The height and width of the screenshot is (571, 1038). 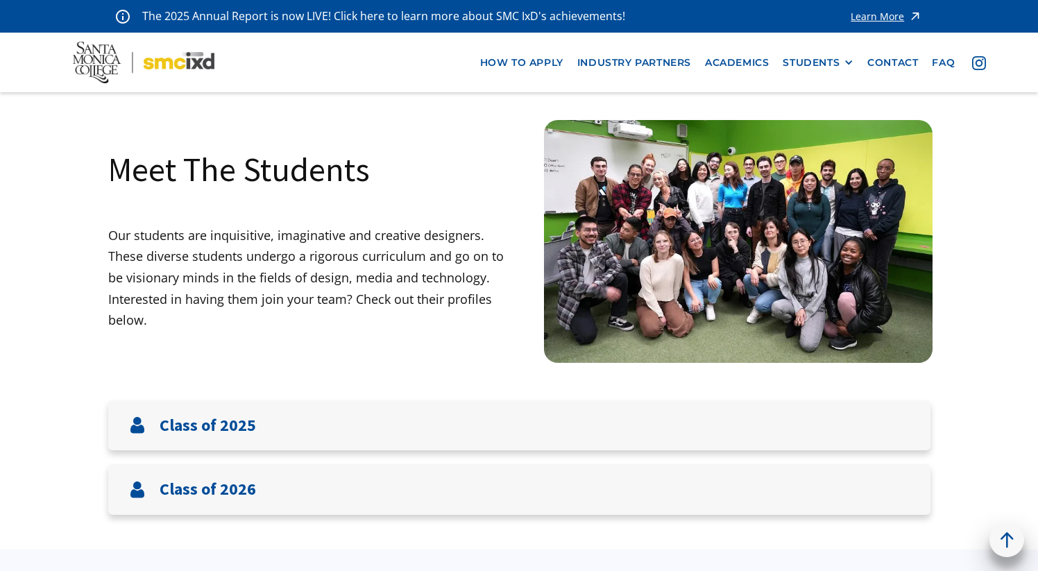 I want to click on p: Our students are inquisitive, imaginative and creative designers. These diverse students undergo ..., so click(x=313, y=277).